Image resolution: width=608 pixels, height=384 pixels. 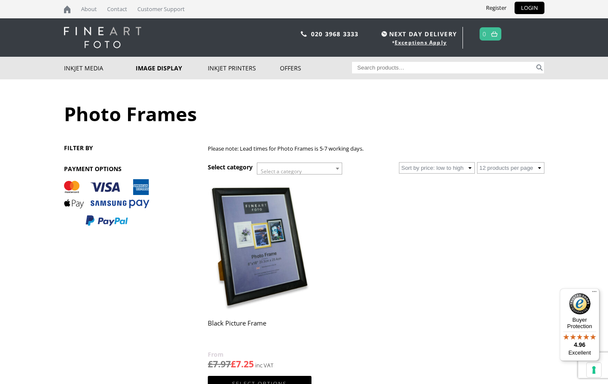 I want to click on img: phone.svg, so click(x=304, y=34).